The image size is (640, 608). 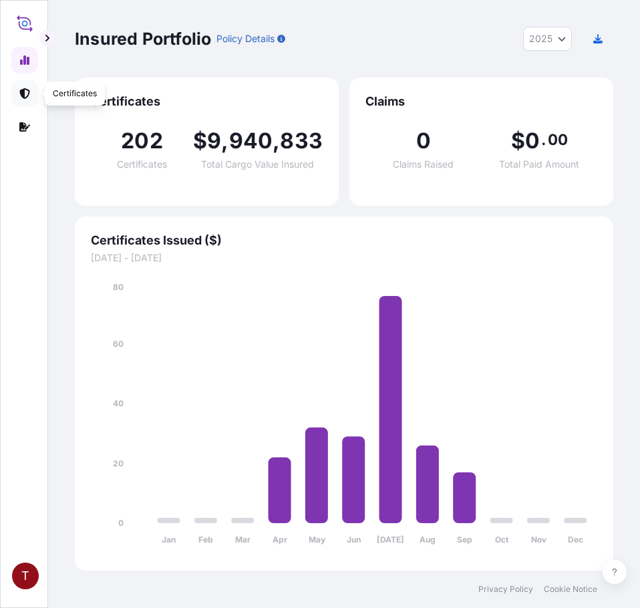 What do you see at coordinates (75, 94) in the screenshot?
I see `div: Certificates` at bounding box center [75, 94].